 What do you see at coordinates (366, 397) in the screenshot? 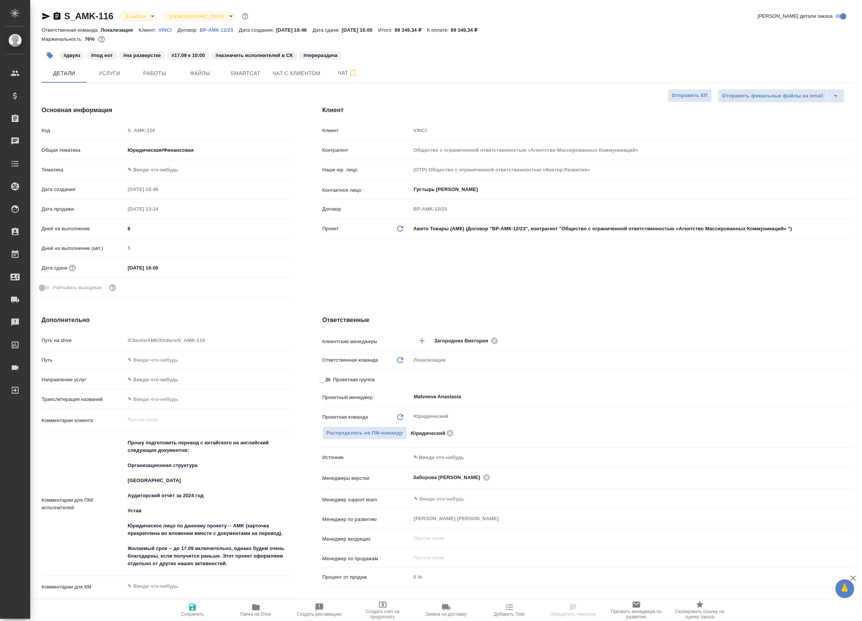
I see `p: Проектный менеджер` at bounding box center [366, 397].